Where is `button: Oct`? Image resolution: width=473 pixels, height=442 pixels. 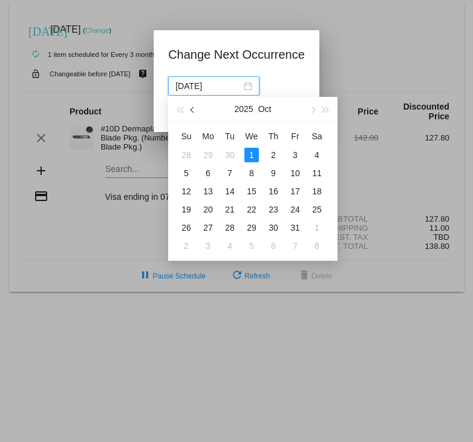 button: Oct is located at coordinates (265, 109).